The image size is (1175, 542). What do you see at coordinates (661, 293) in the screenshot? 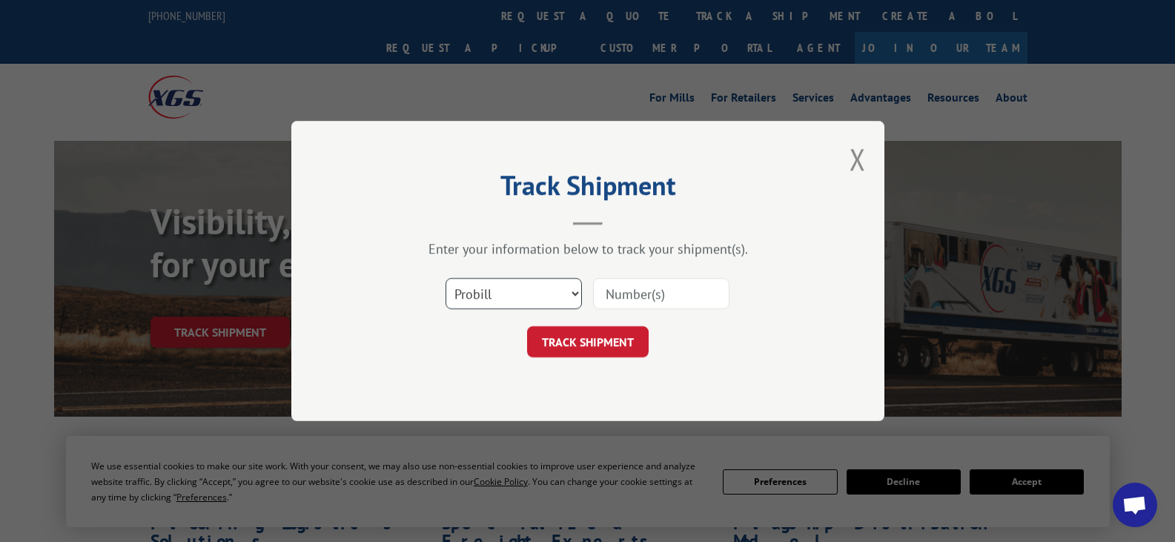
I see `input: Number(s)` at bounding box center [661, 293].